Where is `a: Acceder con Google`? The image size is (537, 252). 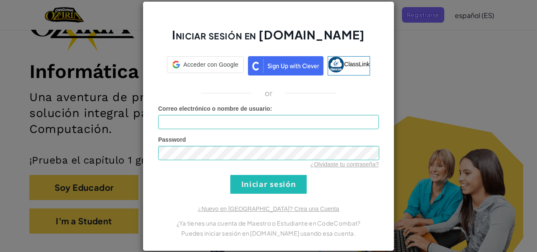 a: Acceder con Google is located at coordinates (205, 66).